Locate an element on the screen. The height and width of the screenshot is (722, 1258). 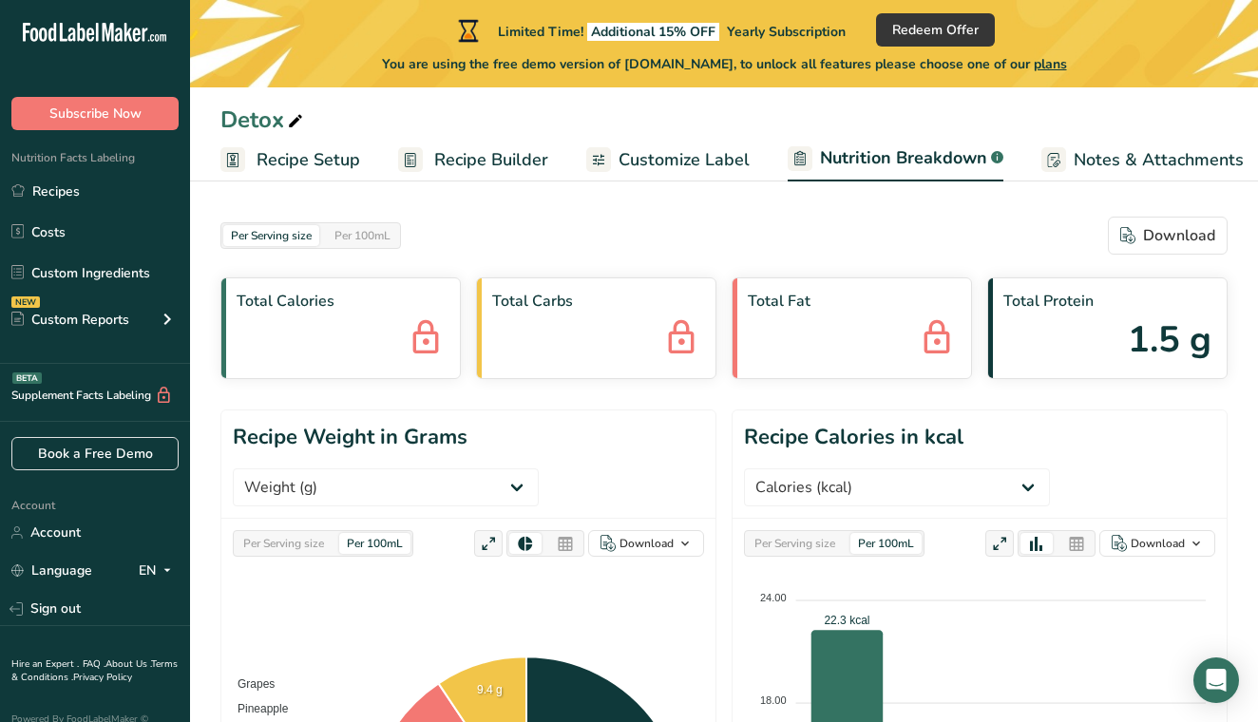
span: Total Protein is located at coordinates (1107, 301).